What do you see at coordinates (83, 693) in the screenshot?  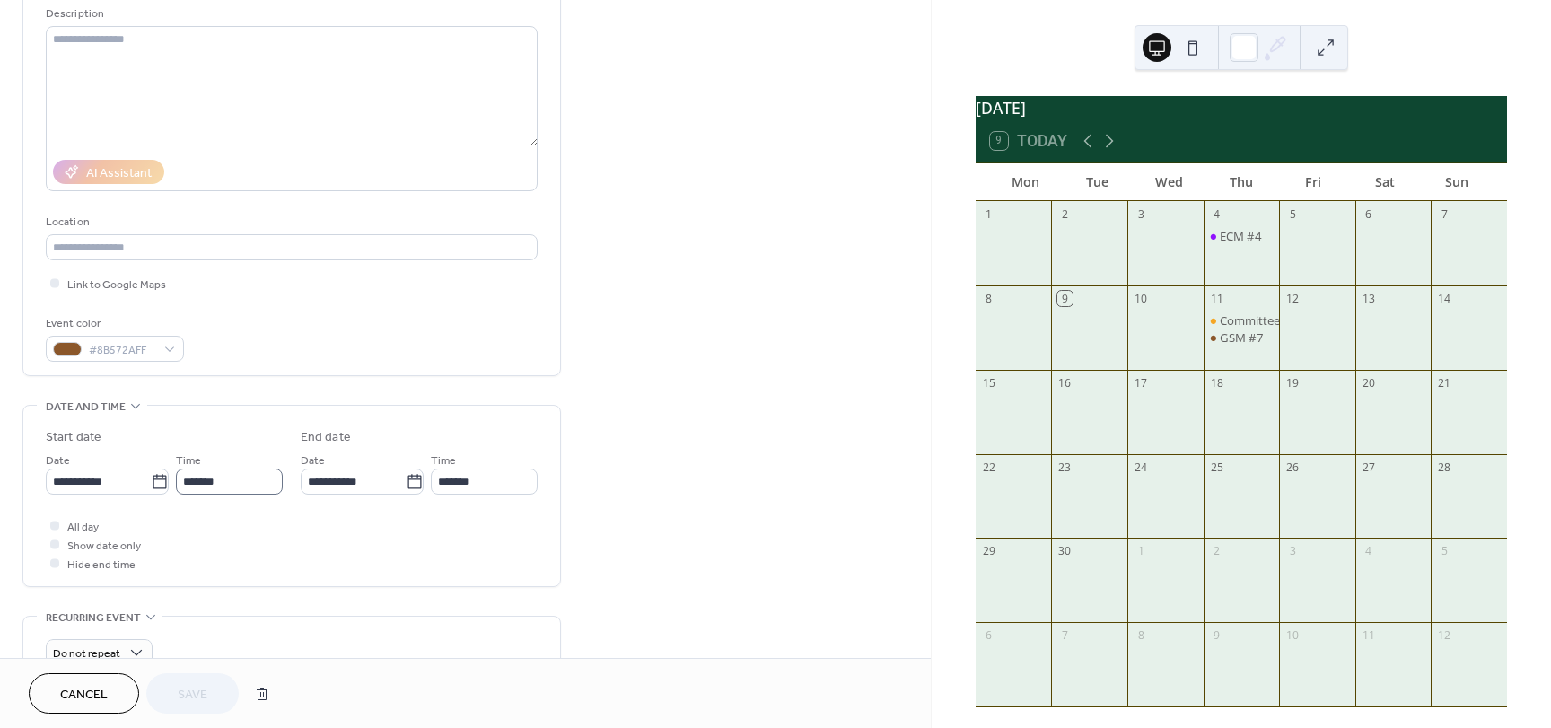 I see `button: Cancel` at bounding box center [83, 693].